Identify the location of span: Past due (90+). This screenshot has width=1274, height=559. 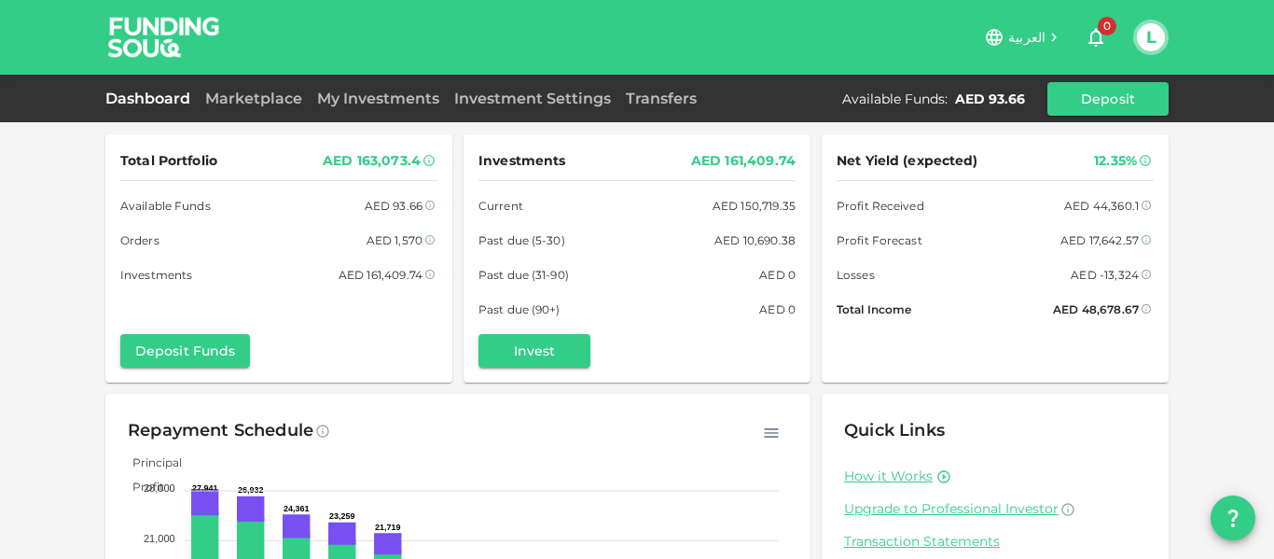
(519, 309).